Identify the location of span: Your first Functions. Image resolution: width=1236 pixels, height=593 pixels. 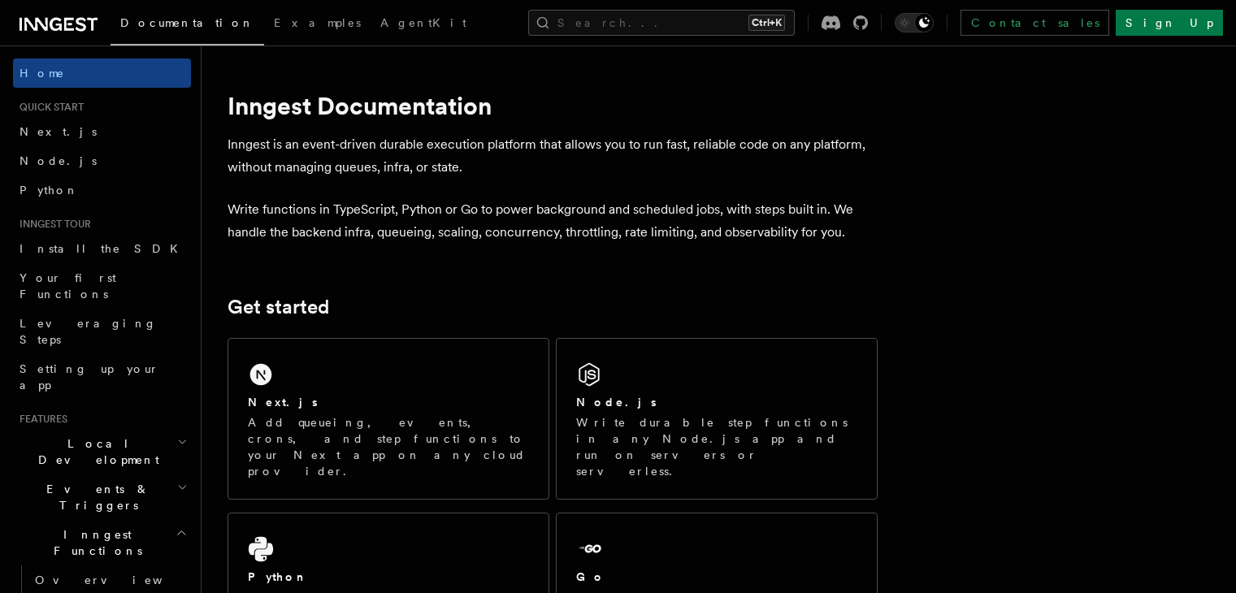
(67, 286).